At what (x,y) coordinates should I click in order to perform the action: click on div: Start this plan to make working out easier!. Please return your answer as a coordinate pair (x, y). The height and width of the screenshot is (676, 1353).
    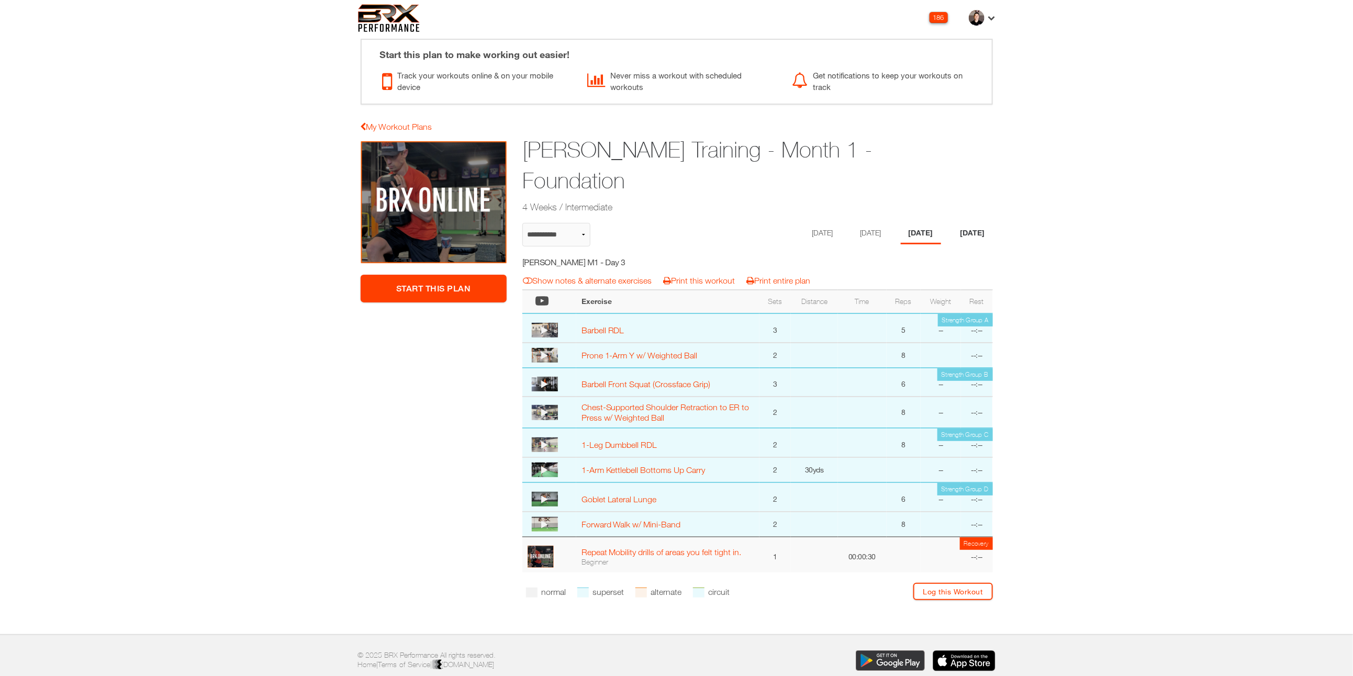
    Looking at the image, I should click on (677, 51).